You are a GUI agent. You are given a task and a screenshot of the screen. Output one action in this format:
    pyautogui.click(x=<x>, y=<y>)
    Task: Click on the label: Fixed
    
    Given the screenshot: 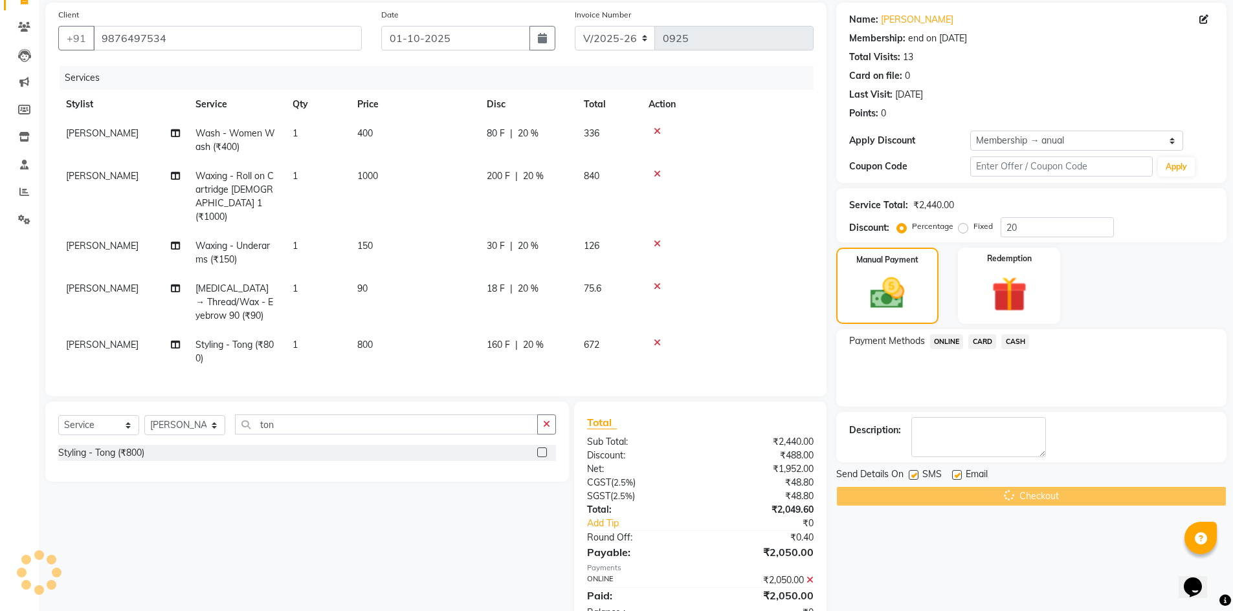 What is the action you would take?
    pyautogui.click(x=983, y=226)
    